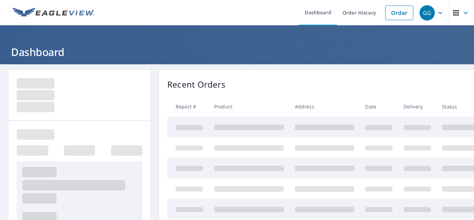  Describe the element at coordinates (237, 52) in the screenshot. I see `h1: Dashboard` at that location.